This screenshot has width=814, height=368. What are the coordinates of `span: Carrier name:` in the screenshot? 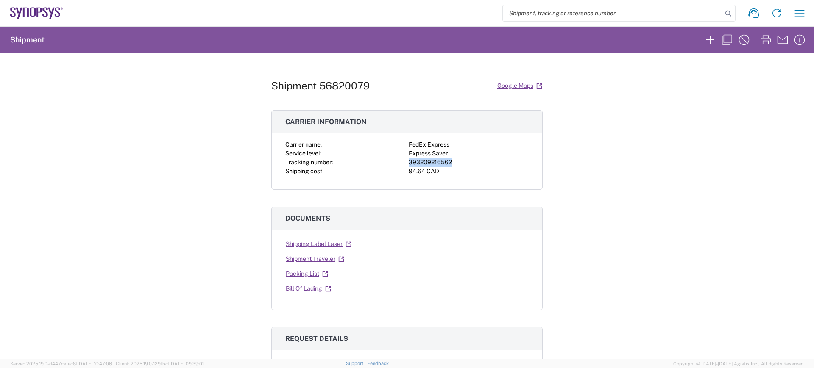 It's located at (303, 145).